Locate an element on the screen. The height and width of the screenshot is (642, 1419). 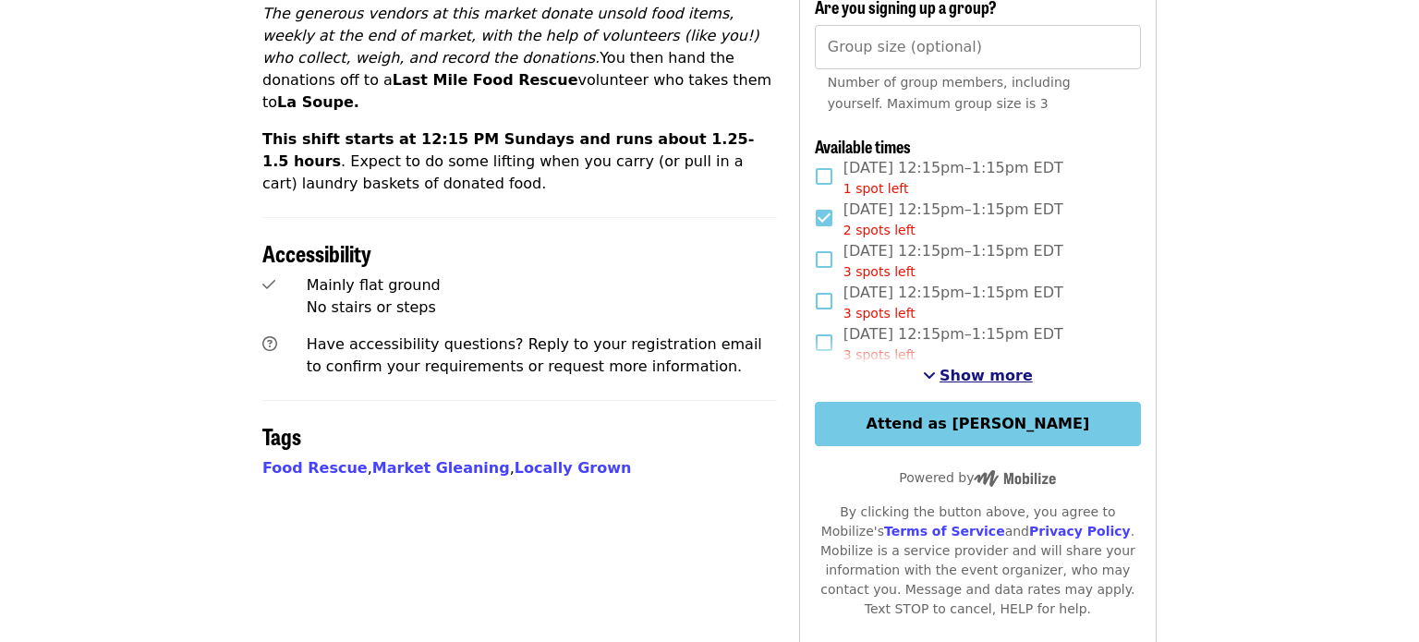
span: Tags is located at coordinates (282, 435).